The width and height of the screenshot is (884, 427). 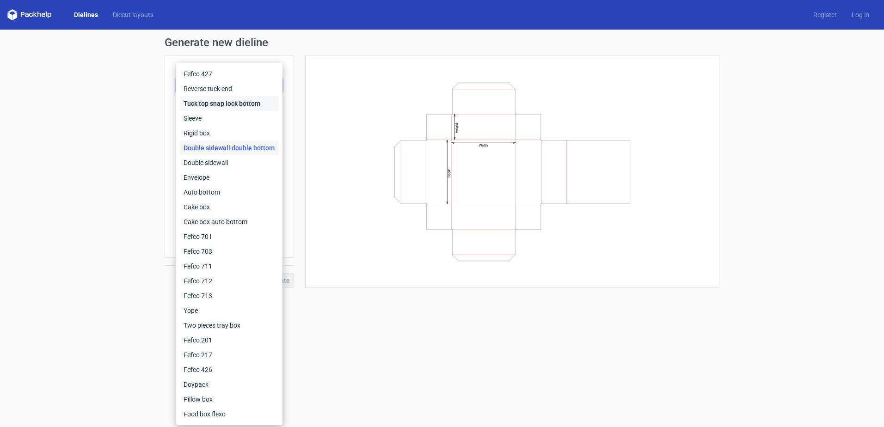 What do you see at coordinates (229, 311) in the screenshot?
I see `div: Yope` at bounding box center [229, 311].